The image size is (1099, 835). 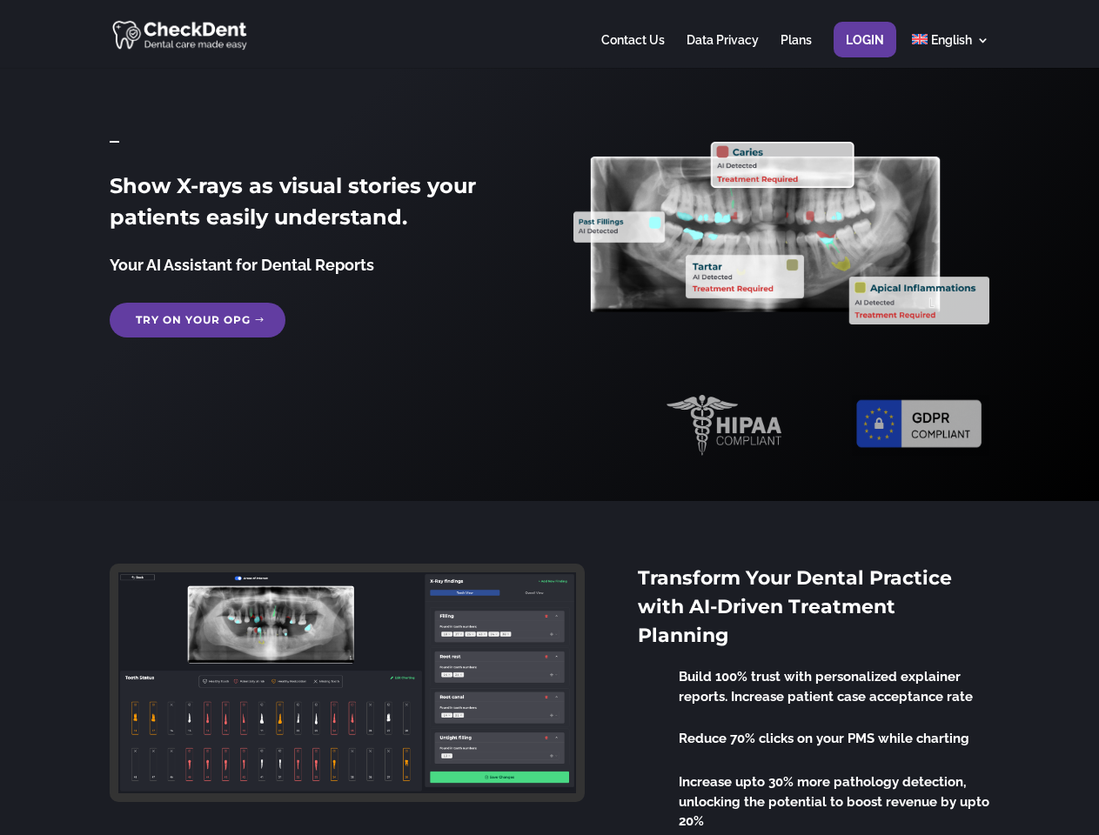 What do you see at coordinates (180, 34) in the screenshot?
I see `img: CheckDent AI` at bounding box center [180, 34].